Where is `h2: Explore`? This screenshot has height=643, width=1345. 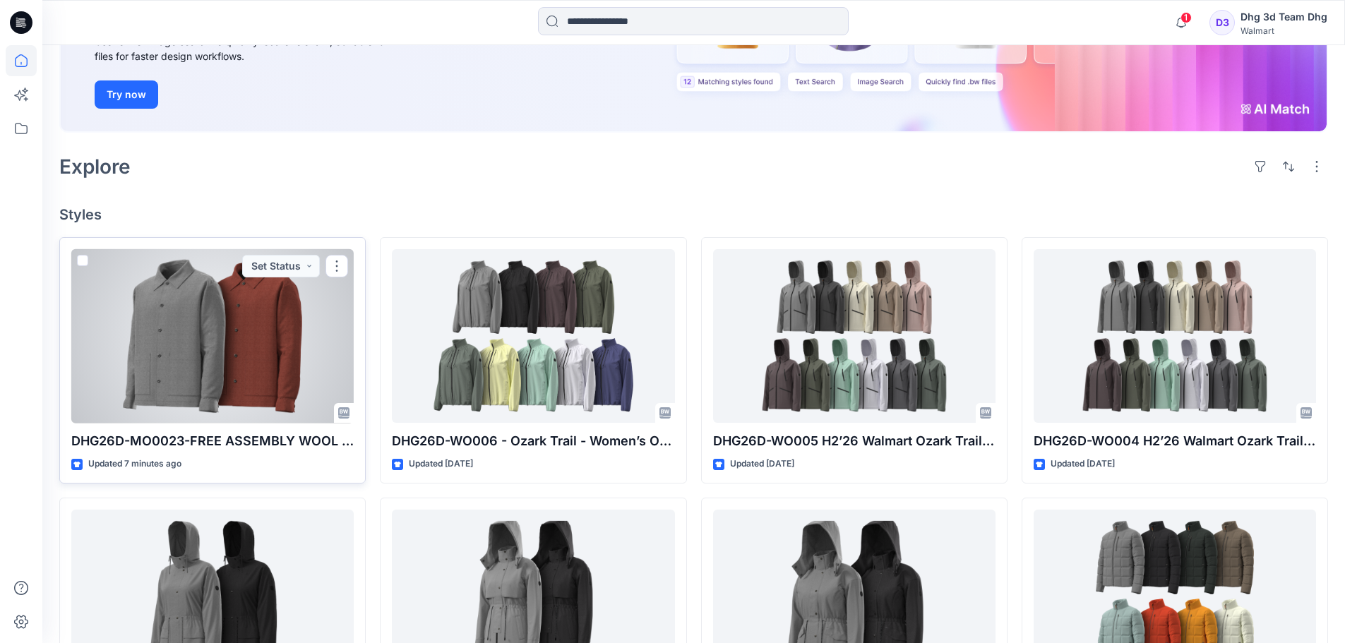 h2: Explore is located at coordinates (95, 167).